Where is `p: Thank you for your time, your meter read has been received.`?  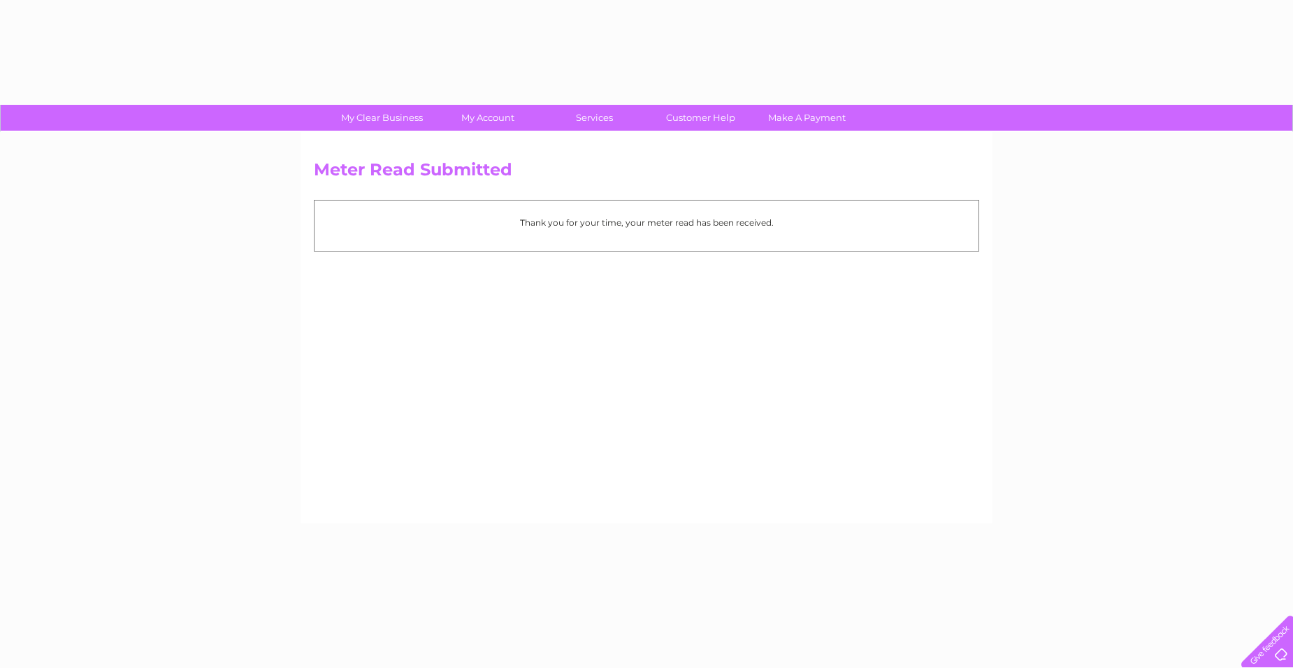 p: Thank you for your time, your meter read has been received. is located at coordinates (647, 222).